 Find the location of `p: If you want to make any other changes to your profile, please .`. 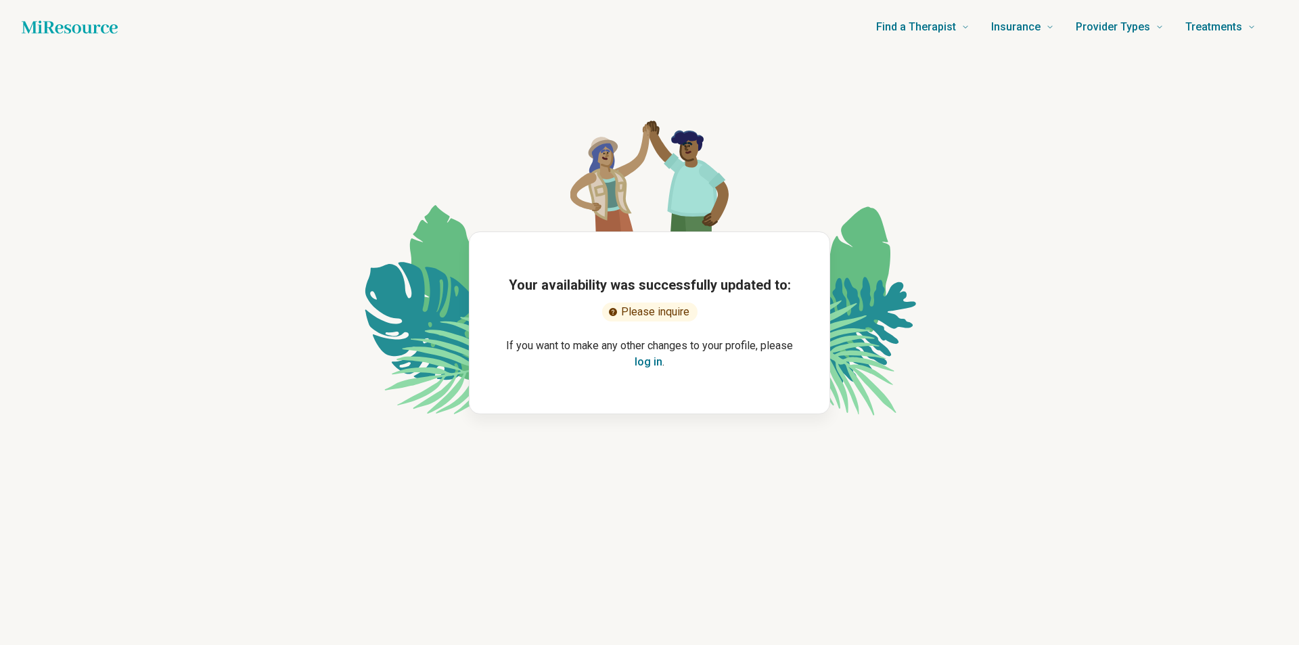

p: If you want to make any other changes to your profile, please . is located at coordinates (649, 354).